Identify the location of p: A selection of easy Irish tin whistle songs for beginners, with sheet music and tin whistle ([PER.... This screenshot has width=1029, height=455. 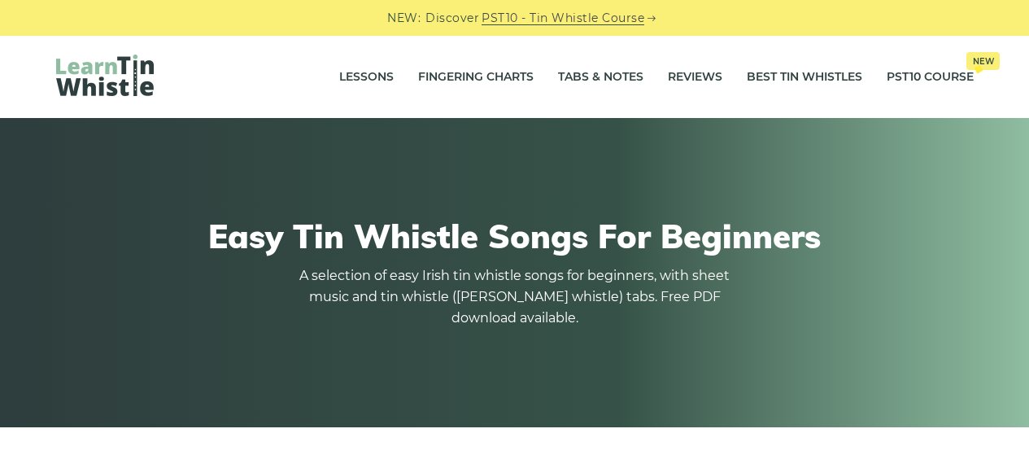
(515, 297).